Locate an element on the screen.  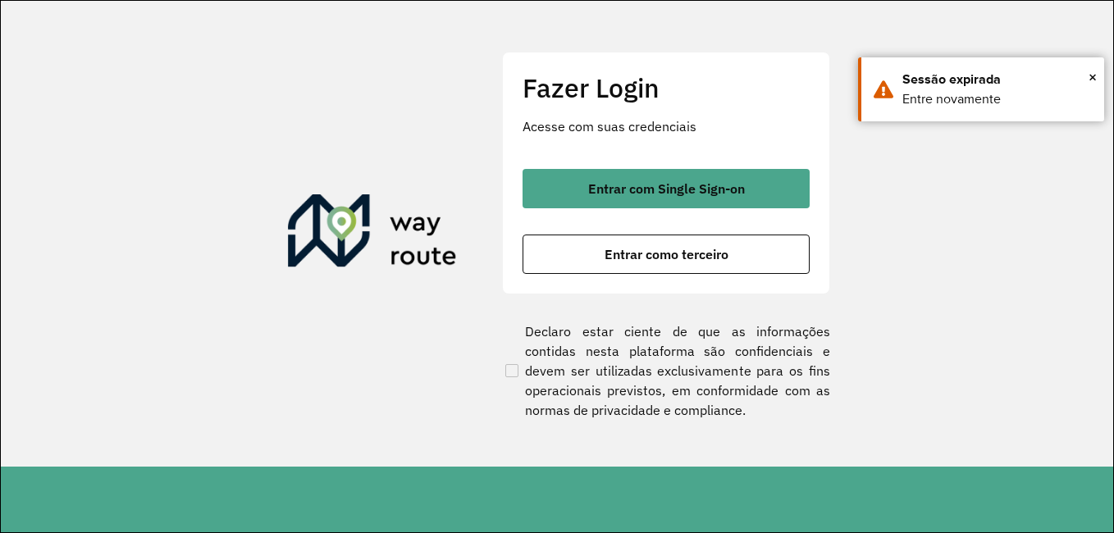
p: Acesse com suas credenciais is located at coordinates (666, 126).